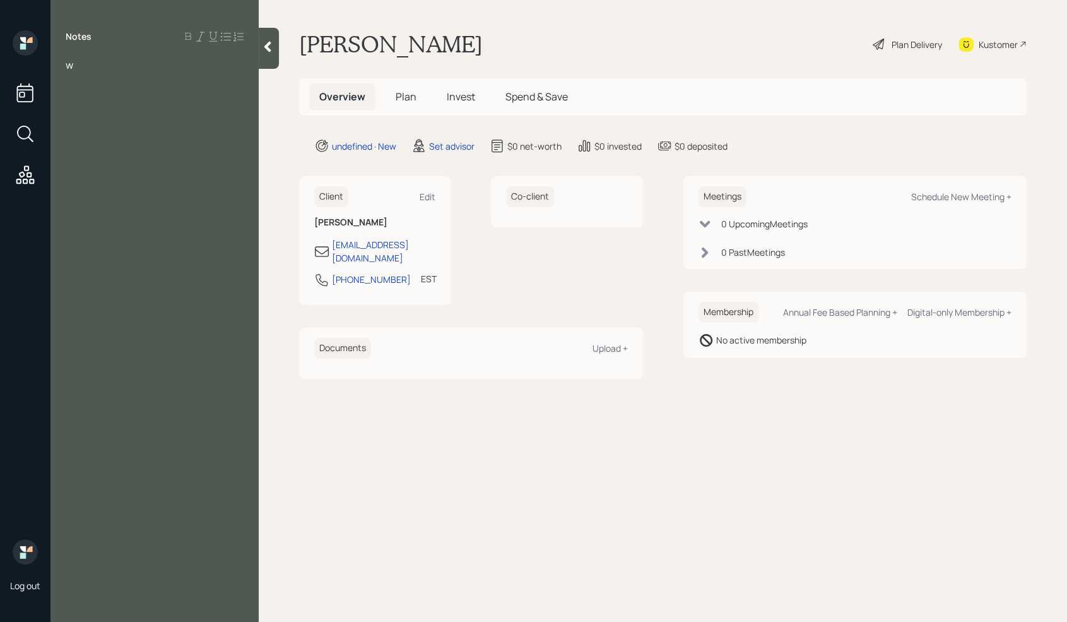  What do you see at coordinates (722, 196) in the screenshot?
I see `h6: Meetings` at bounding box center [722, 196].